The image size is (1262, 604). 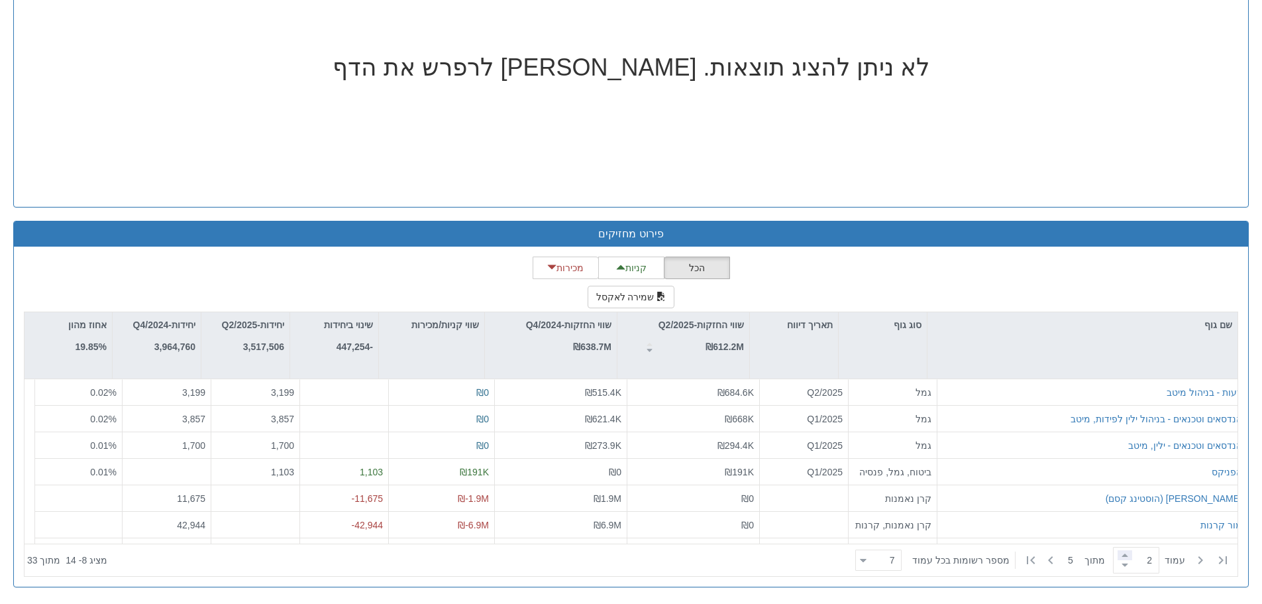 What do you see at coordinates (631, 268) in the screenshot?
I see `button: קניות` at bounding box center [631, 268].